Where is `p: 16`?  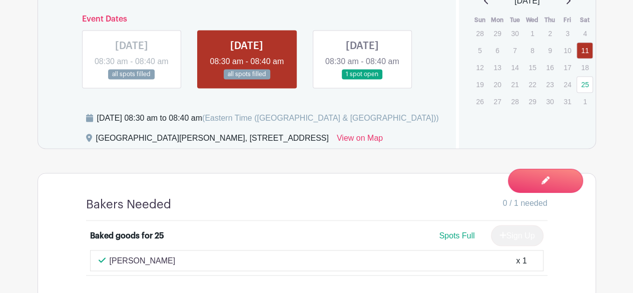
p: 16 is located at coordinates (549, 67).